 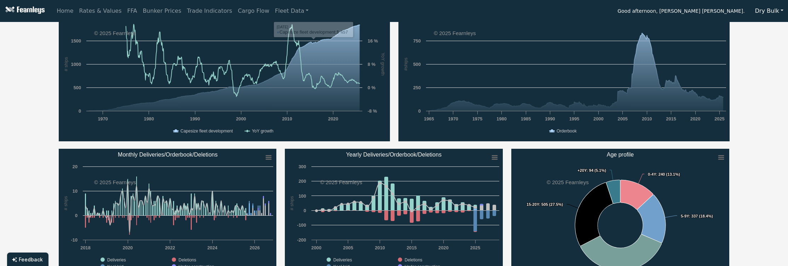 What do you see at coordinates (417, 87) in the screenshot?
I see `text: 250` at bounding box center [417, 87].